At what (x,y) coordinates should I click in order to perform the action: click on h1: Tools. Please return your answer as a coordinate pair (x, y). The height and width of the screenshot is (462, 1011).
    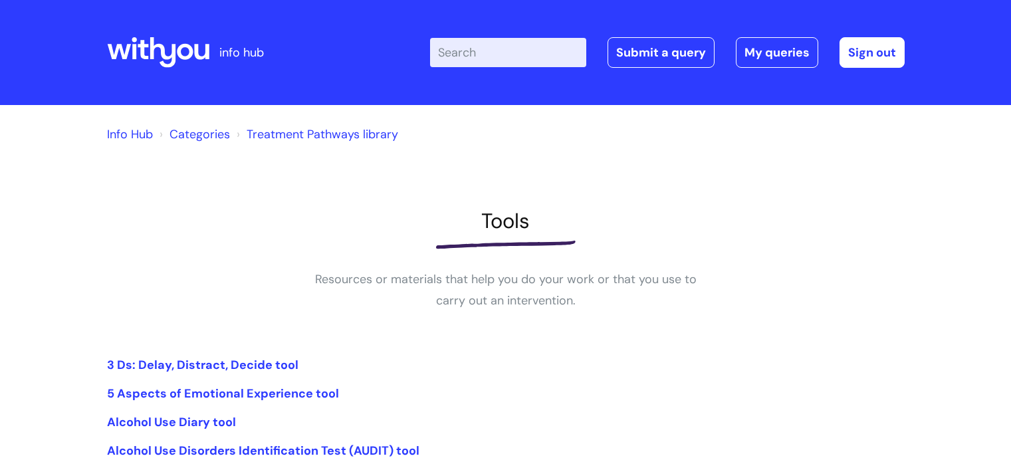
    Looking at the image, I should click on (506, 221).